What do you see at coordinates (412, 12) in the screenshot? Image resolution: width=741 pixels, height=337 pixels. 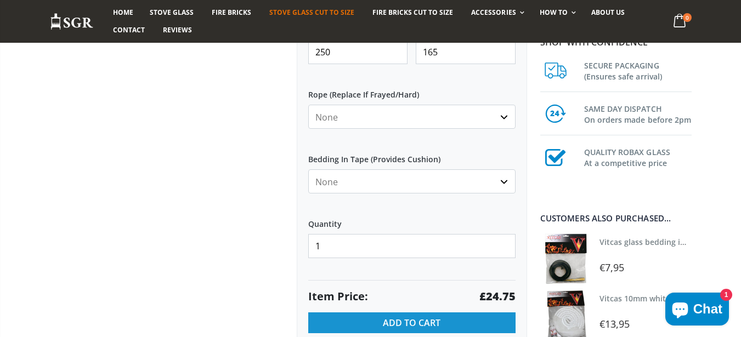 I see `span: Fire Bricks Cut To Size` at bounding box center [412, 12].